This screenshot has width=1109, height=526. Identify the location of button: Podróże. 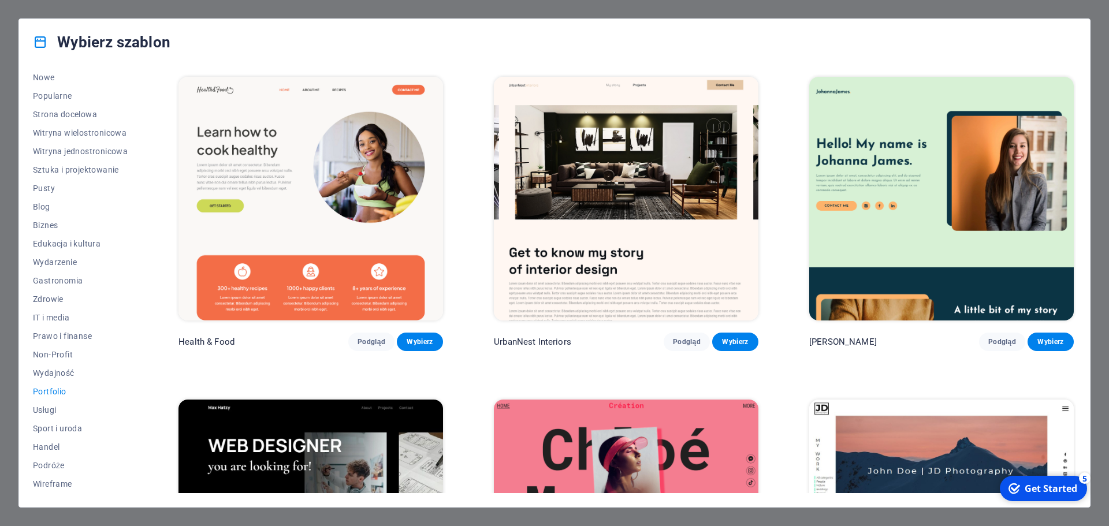
(80, 465).